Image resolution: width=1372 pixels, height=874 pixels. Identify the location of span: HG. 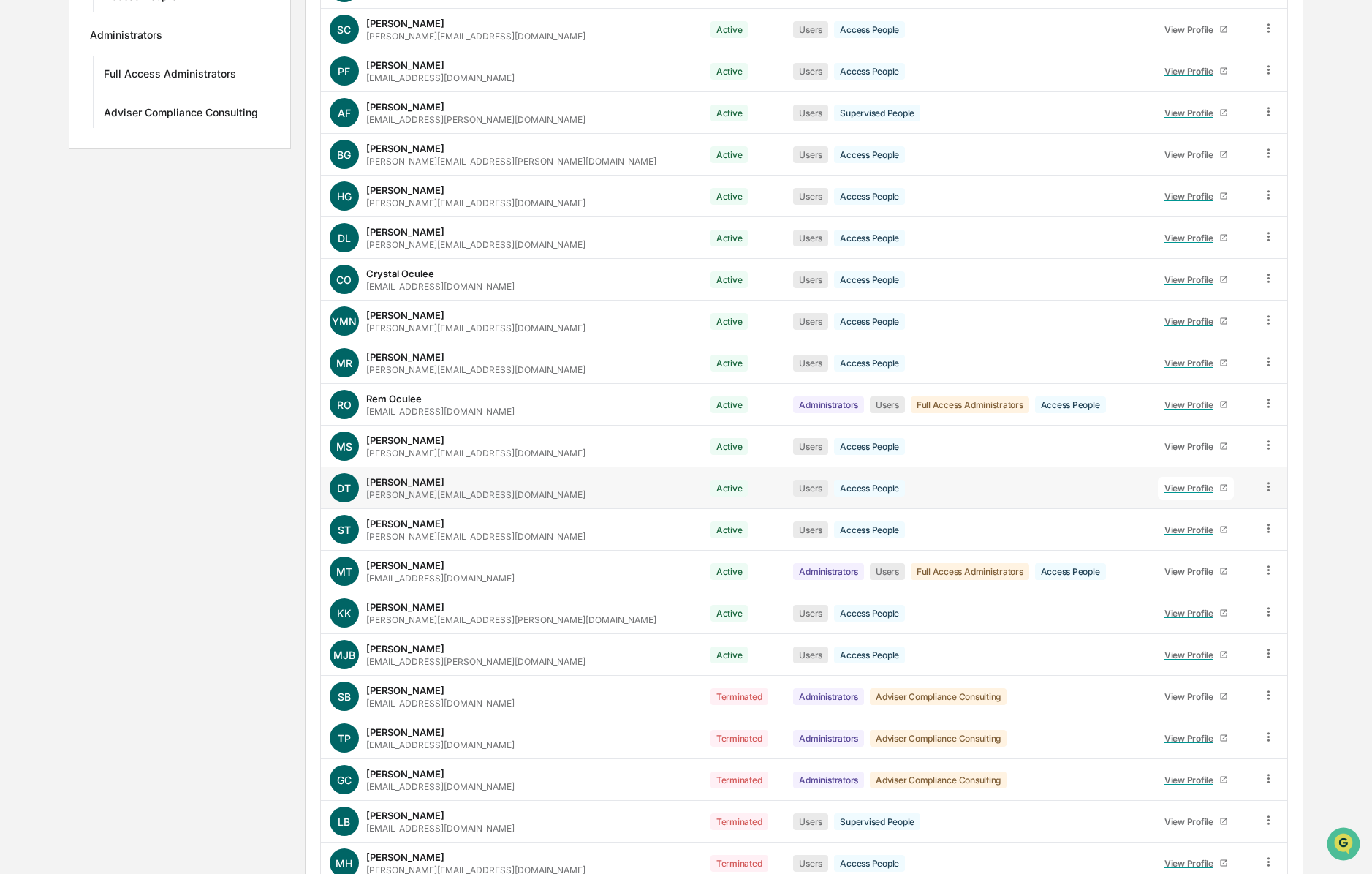
(344, 196).